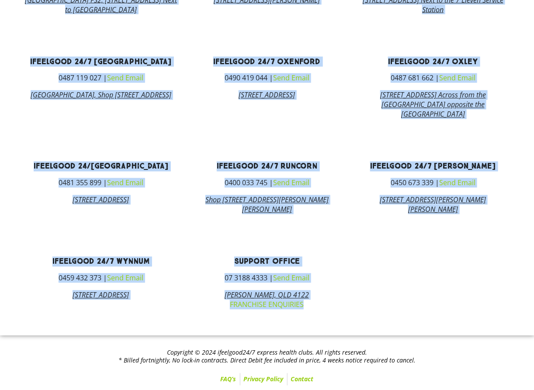 The width and height of the screenshot is (534, 390). What do you see at coordinates (228, 380) in the screenshot?
I see `a: FAQ’s` at bounding box center [228, 380].